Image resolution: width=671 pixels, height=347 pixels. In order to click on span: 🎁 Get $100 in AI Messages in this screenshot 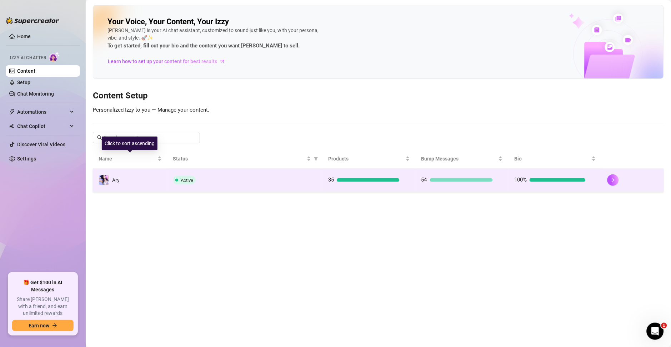, I will do `click(43, 286)`.